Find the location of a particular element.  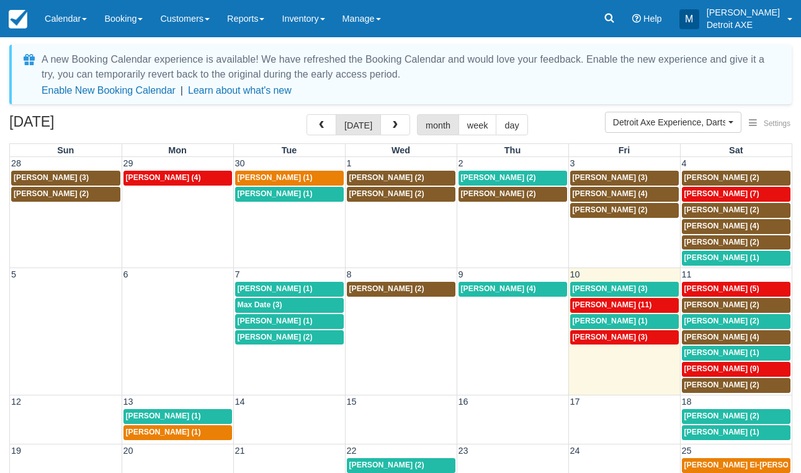

i: Help is located at coordinates (637, 19).